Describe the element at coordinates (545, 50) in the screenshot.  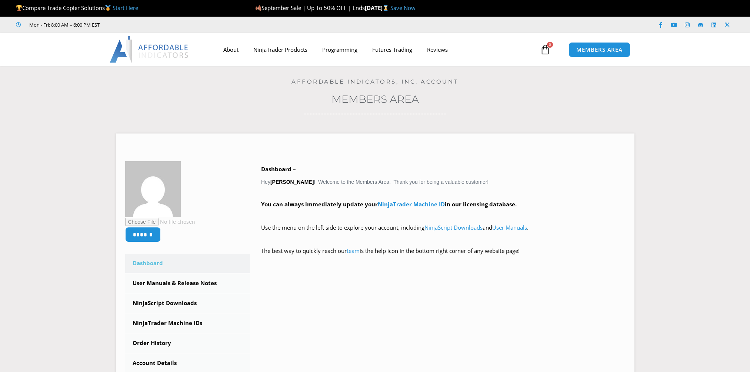
I see `a: 0` at that location.